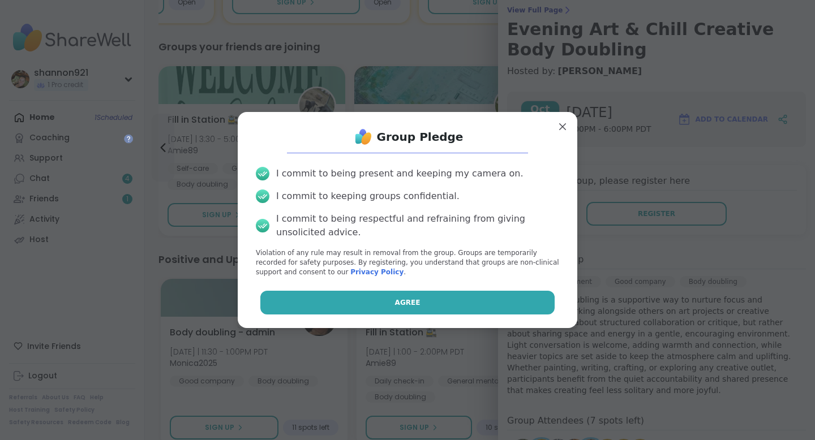 The width and height of the screenshot is (815, 440). I want to click on div: I commit to being present and keeping my camera on., so click(399, 174).